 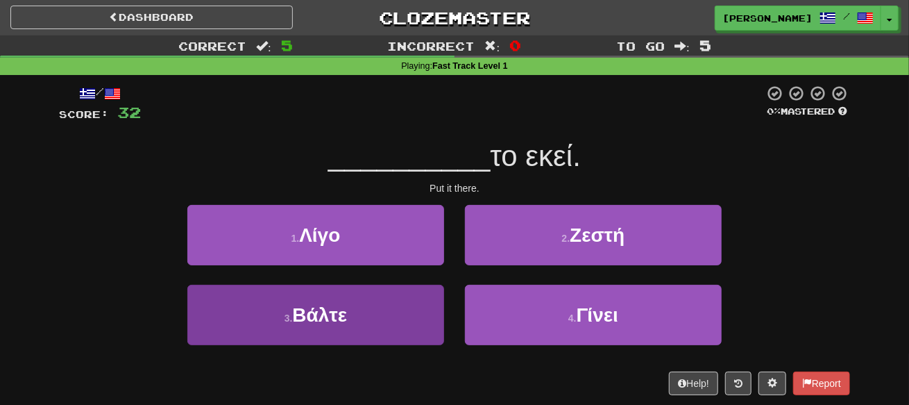 What do you see at coordinates (598, 314) in the screenshot?
I see `span: Γίνει` at bounding box center [598, 314].